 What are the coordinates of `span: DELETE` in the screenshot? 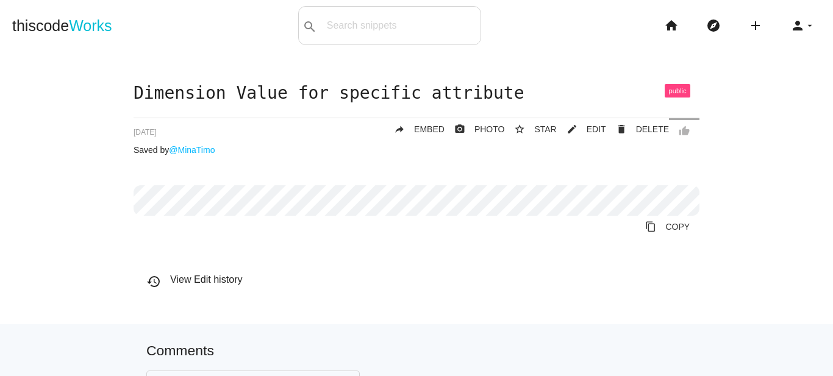 It's located at (652, 129).